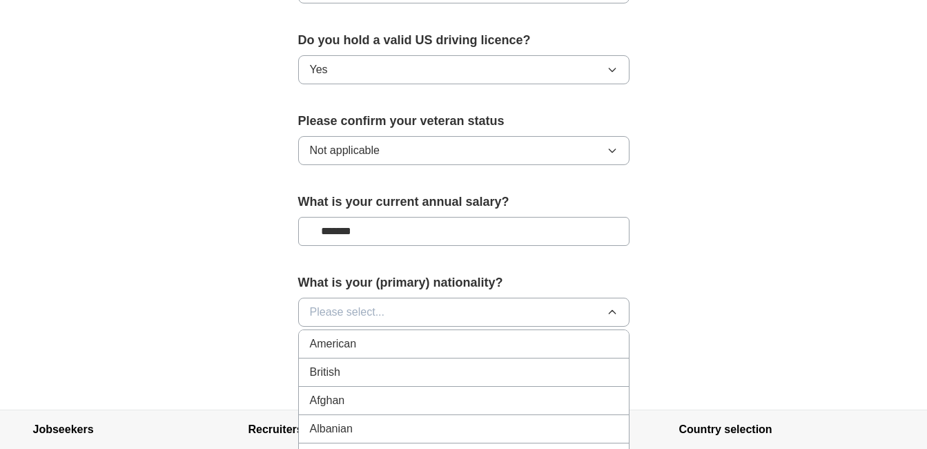 This screenshot has height=449, width=927. What do you see at coordinates (319, 70) in the screenshot?
I see `span: Yes` at bounding box center [319, 70].